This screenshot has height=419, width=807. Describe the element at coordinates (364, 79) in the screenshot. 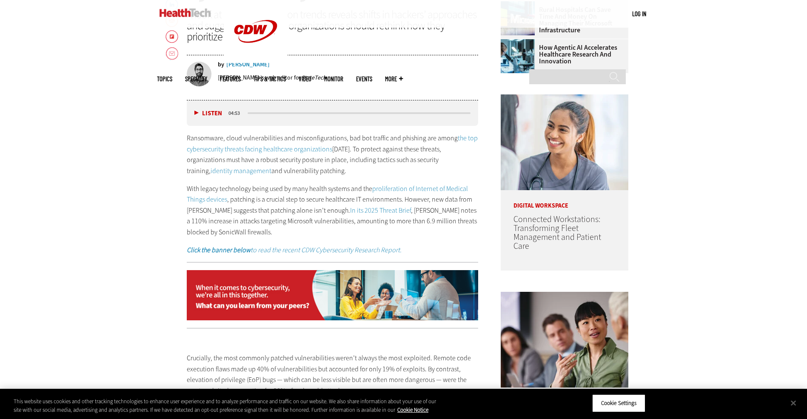

I see `a: Events` at that location.